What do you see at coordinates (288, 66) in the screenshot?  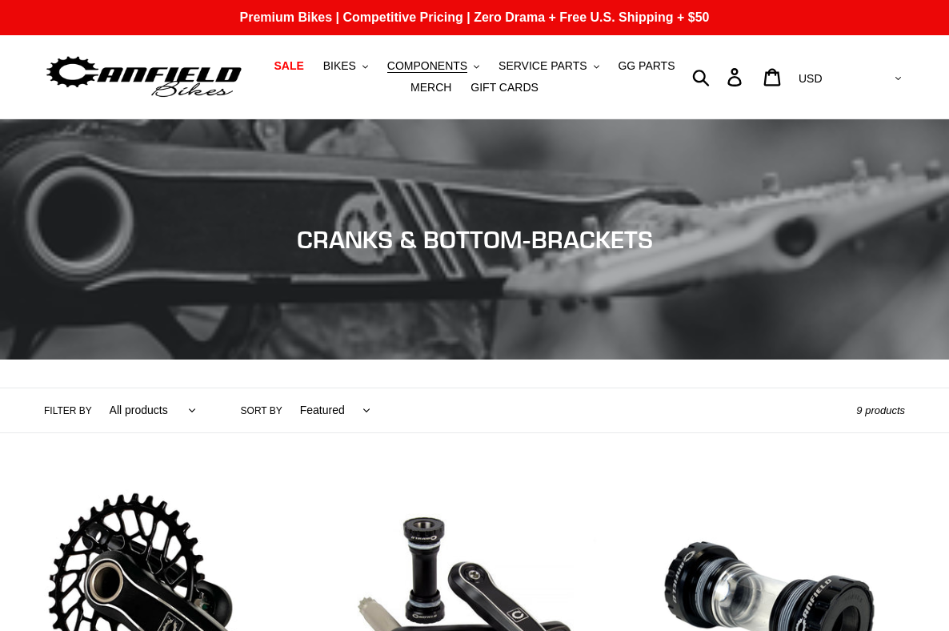 I see `a: SALE` at bounding box center [288, 66].